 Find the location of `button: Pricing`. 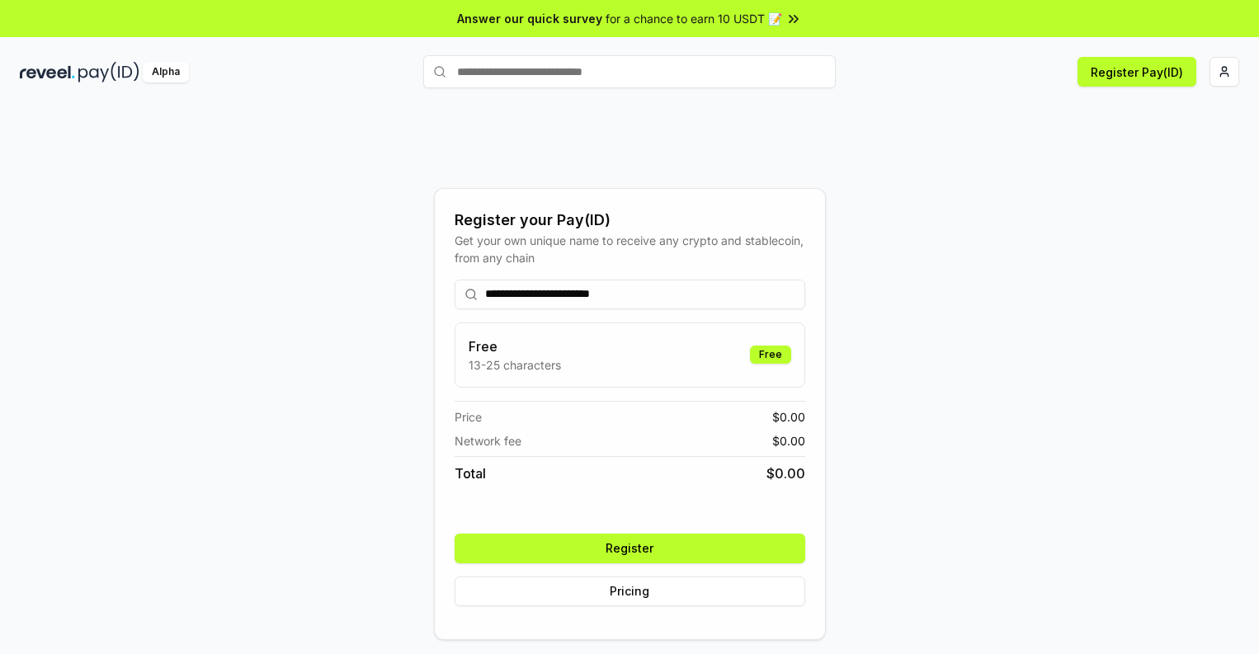

button: Pricing is located at coordinates (629, 591).